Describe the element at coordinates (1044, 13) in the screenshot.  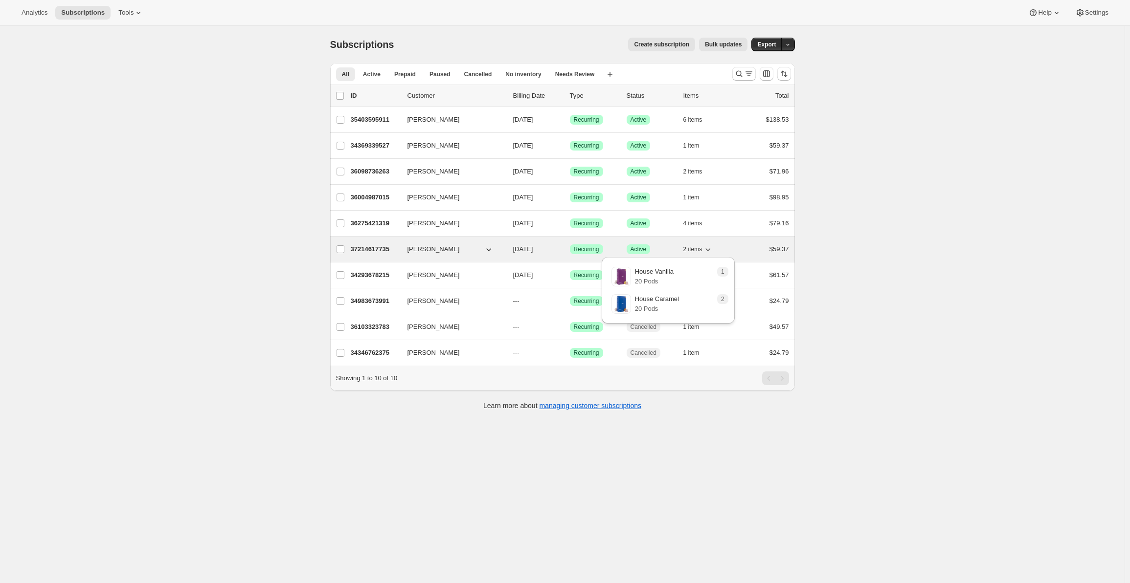
I see `span: Help` at that location.